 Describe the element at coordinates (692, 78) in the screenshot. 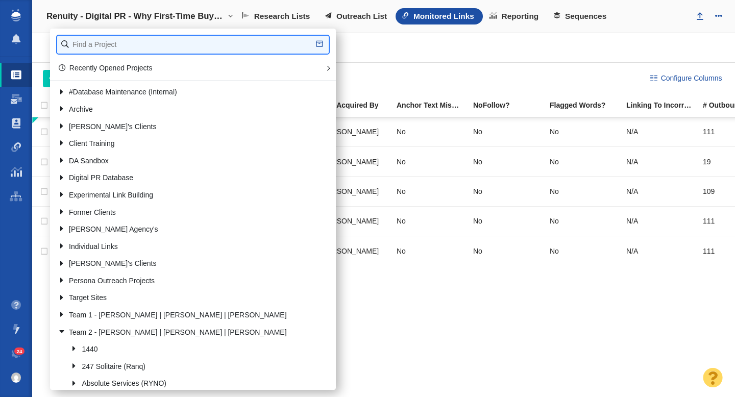

I see `span: Configure Columns` at that location.